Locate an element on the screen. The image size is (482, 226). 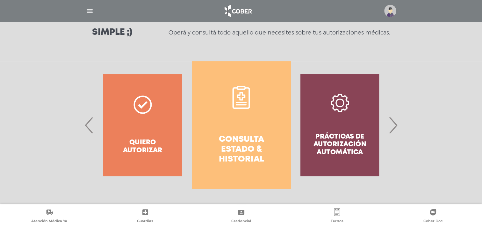
span: Guardias is located at coordinates (145, 221).